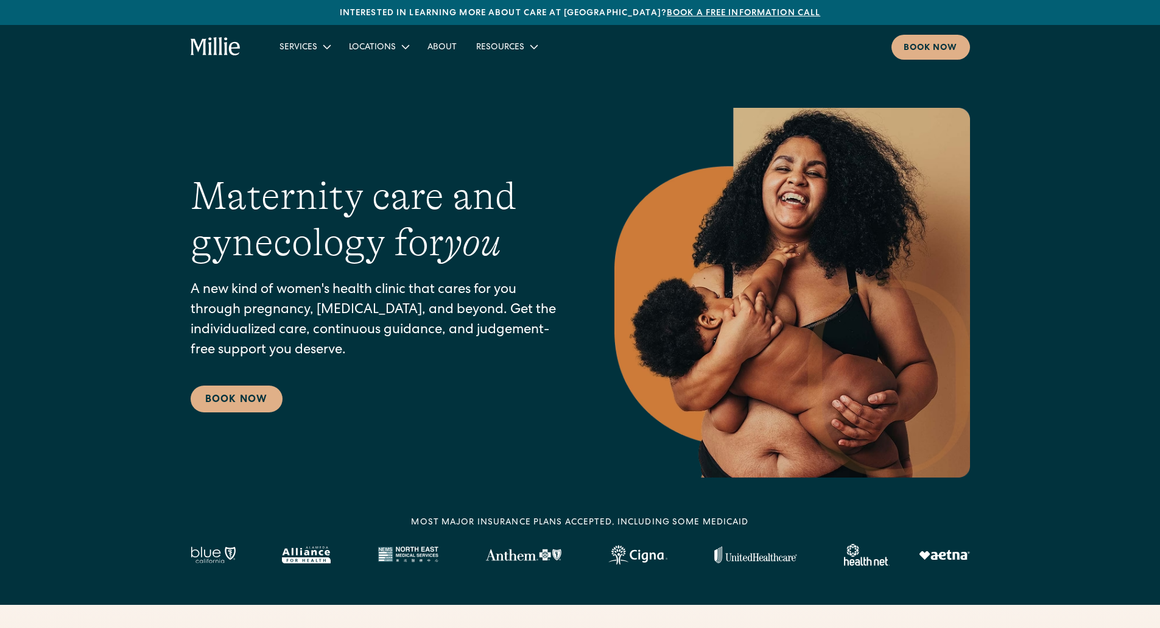  What do you see at coordinates (236, 399) in the screenshot?
I see `a: Book Now` at bounding box center [236, 399].